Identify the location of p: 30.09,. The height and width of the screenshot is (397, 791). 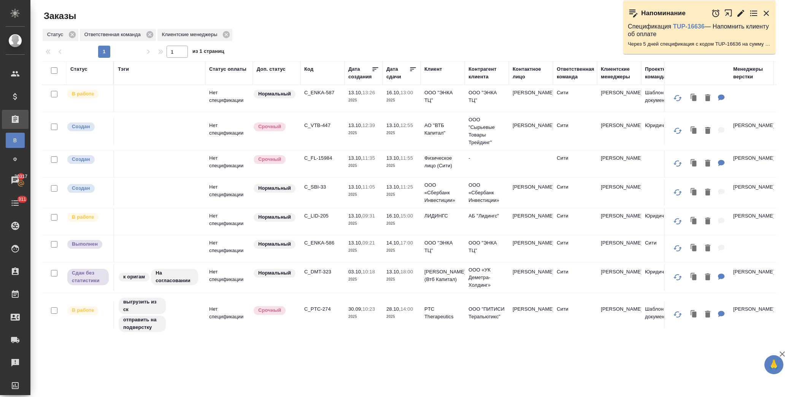
(355, 309).